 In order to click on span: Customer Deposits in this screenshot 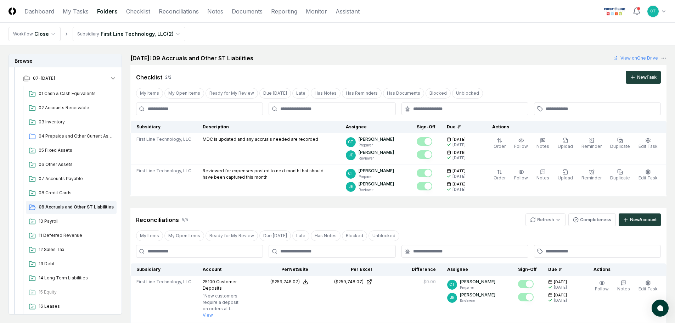, I will do `click(220, 284)`.